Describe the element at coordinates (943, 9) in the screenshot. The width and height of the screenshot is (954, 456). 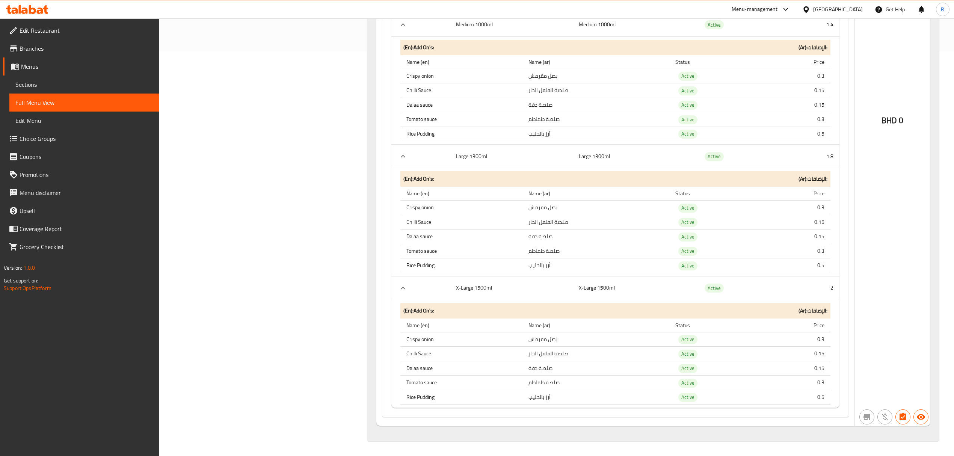
I see `span: R` at that location.